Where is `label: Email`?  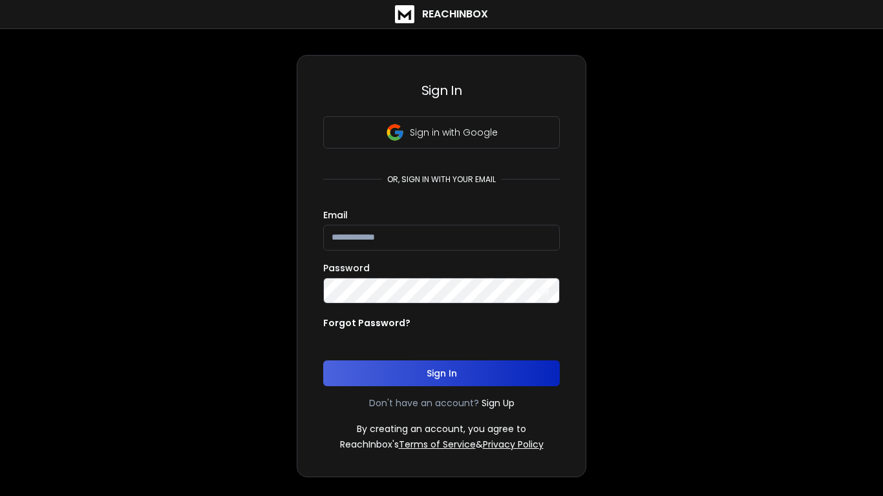
label: Email is located at coordinates (335, 215).